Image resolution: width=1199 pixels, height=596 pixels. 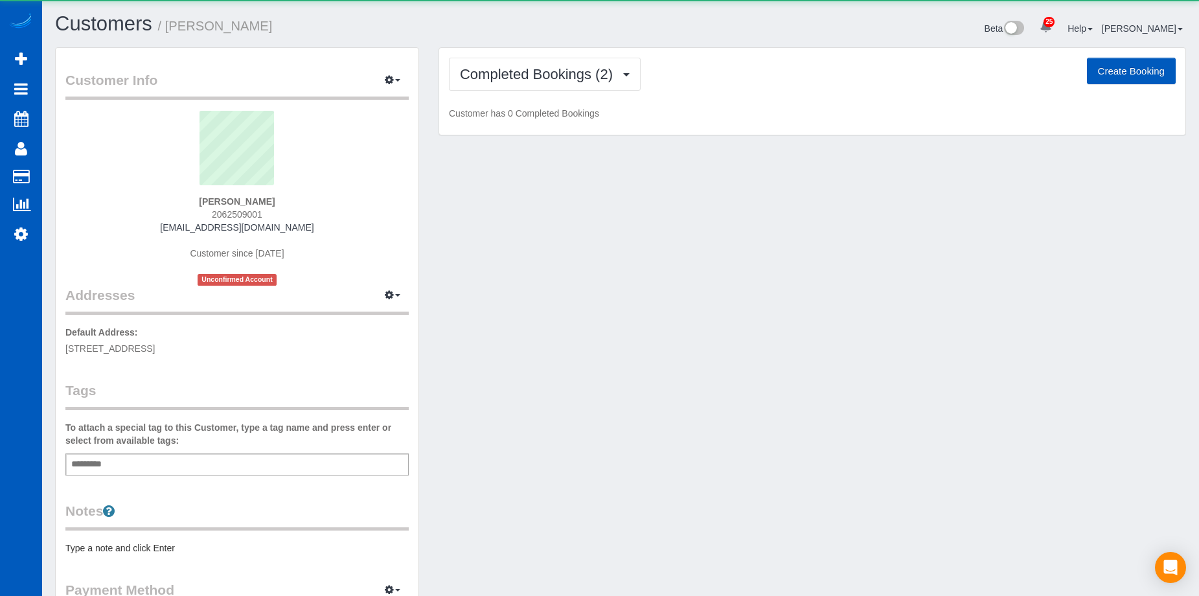 I want to click on p: Customer has 0 Completed Bookings, so click(x=812, y=113).